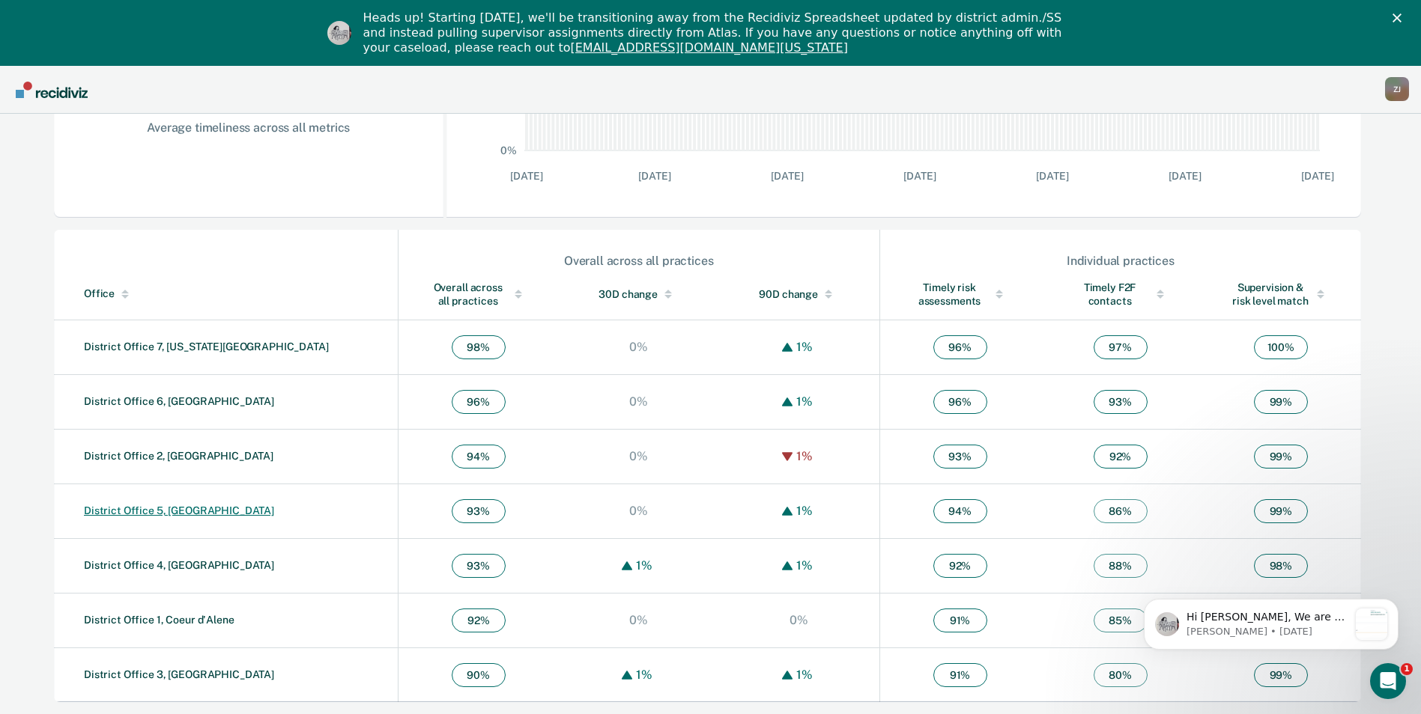  I want to click on div: Timely risk assessments, so click(960, 294).